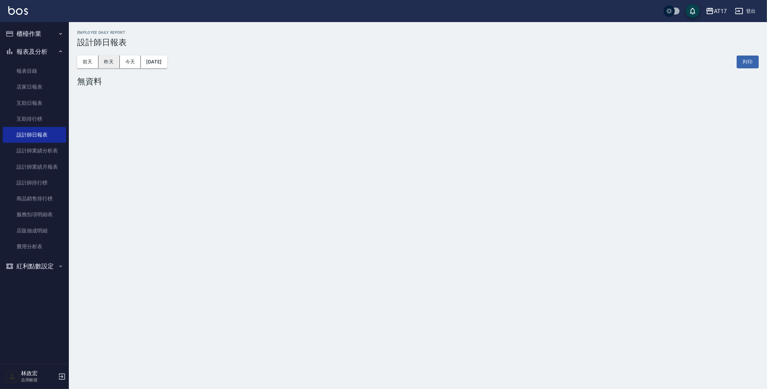 This screenshot has width=767, height=389. What do you see at coordinates (418, 42) in the screenshot?
I see `h3: 設計師日報表` at bounding box center [418, 42].